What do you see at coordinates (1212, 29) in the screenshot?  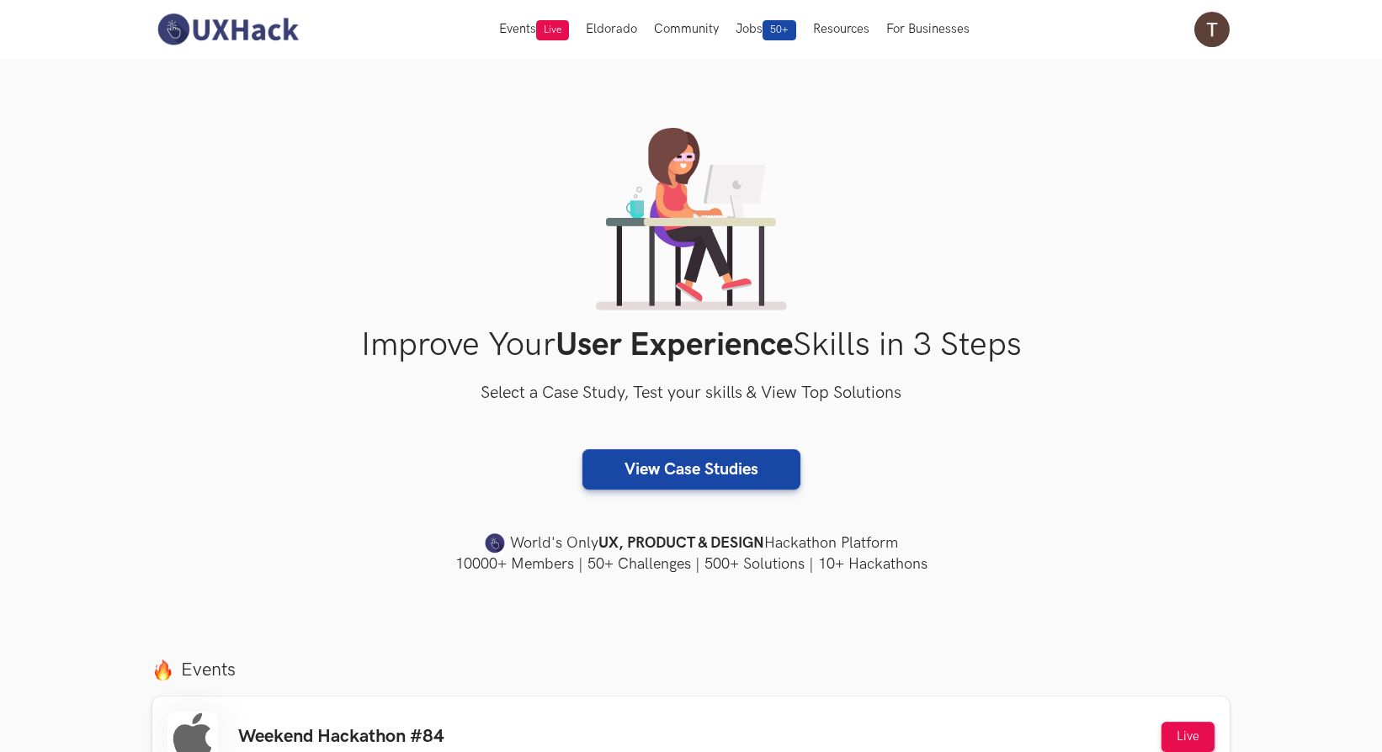 I see `img: Your profile pic` at bounding box center [1212, 29].